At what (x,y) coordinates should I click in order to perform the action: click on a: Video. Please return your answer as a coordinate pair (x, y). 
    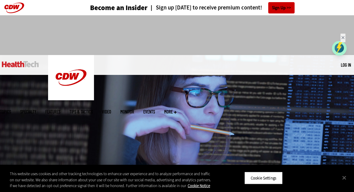
    Looking at the image, I should click on (107, 112).